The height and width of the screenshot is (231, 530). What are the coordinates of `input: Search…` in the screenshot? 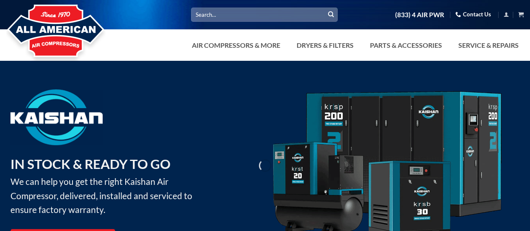 It's located at (264, 14).